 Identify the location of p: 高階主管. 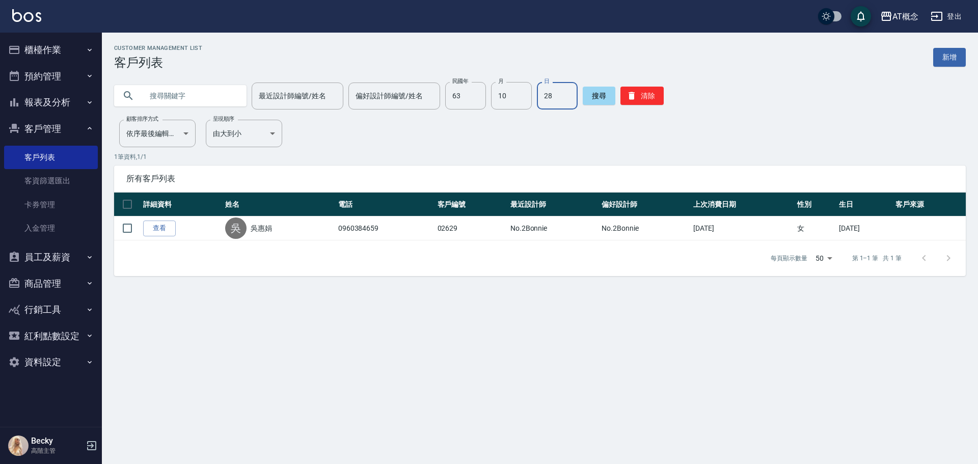
(57, 451).